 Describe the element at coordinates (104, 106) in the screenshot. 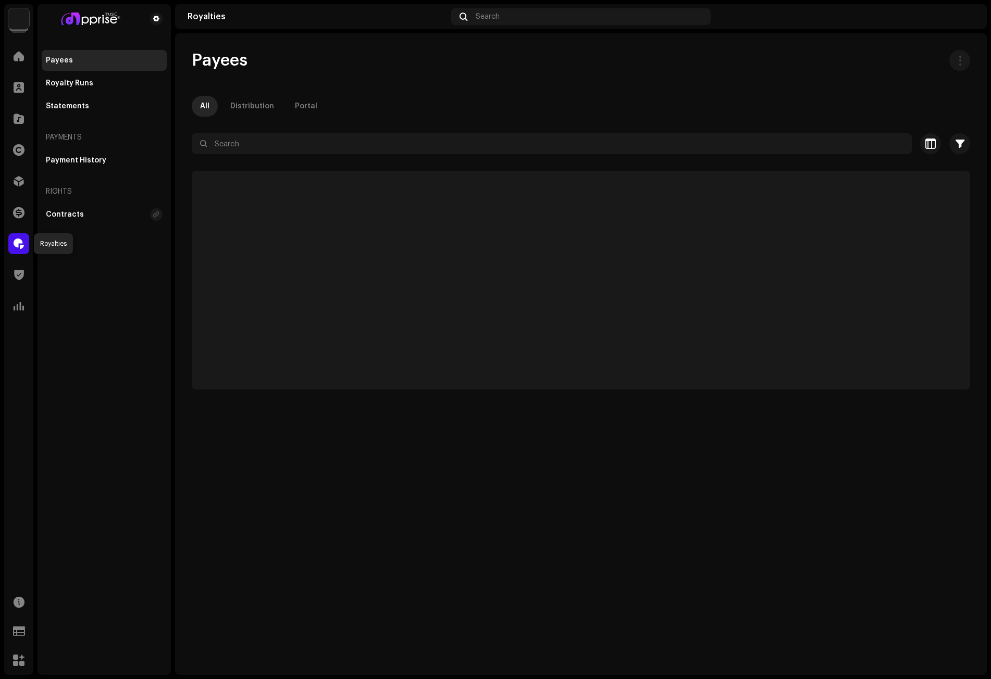

I see `re-m-nav-item: Statements` at that location.